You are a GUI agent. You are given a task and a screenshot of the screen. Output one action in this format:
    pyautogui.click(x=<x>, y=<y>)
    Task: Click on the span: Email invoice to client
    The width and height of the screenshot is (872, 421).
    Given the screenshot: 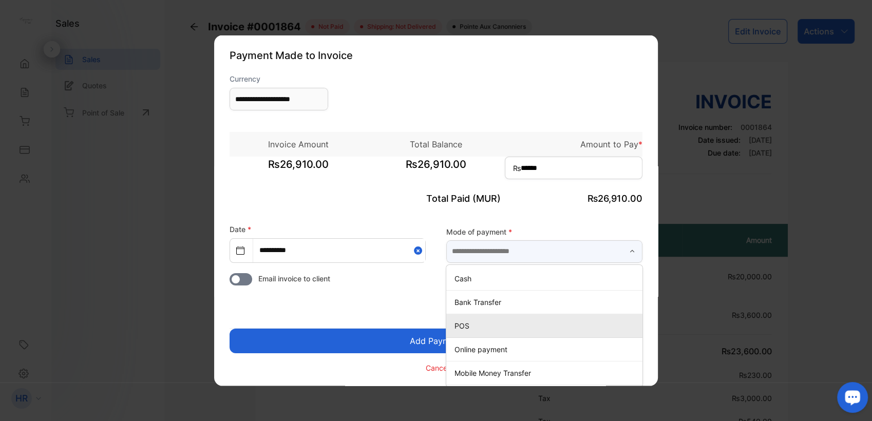 What is the action you would take?
    pyautogui.click(x=294, y=278)
    